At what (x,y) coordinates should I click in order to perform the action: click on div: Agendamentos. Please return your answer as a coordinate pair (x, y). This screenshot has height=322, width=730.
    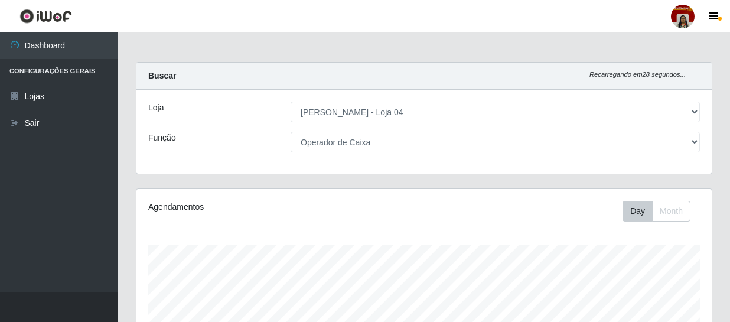
    Looking at the image, I should click on (258, 207).